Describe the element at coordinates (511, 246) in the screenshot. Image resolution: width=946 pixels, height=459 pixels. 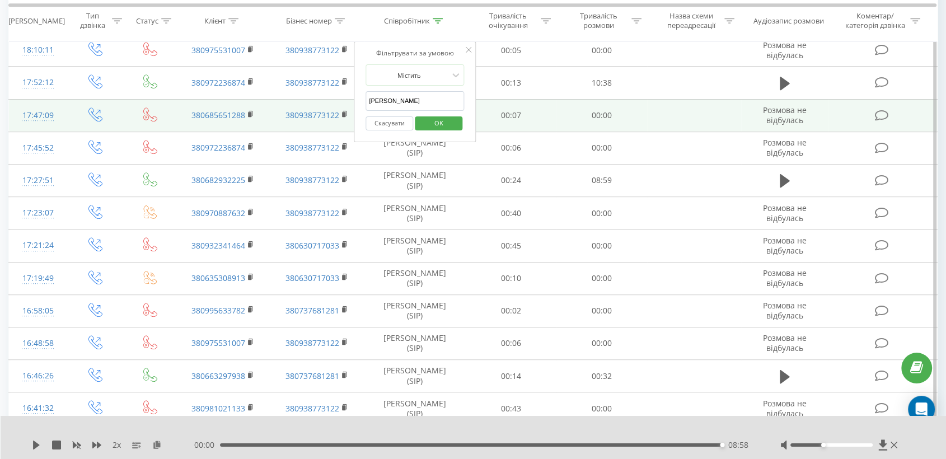
I see `td: 00:45` at that location.